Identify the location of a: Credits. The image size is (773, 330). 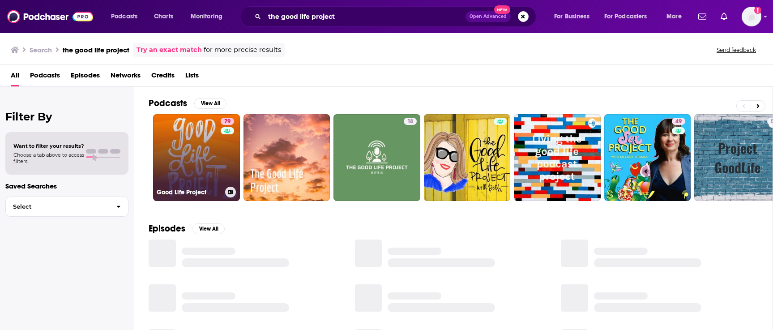
(163, 77).